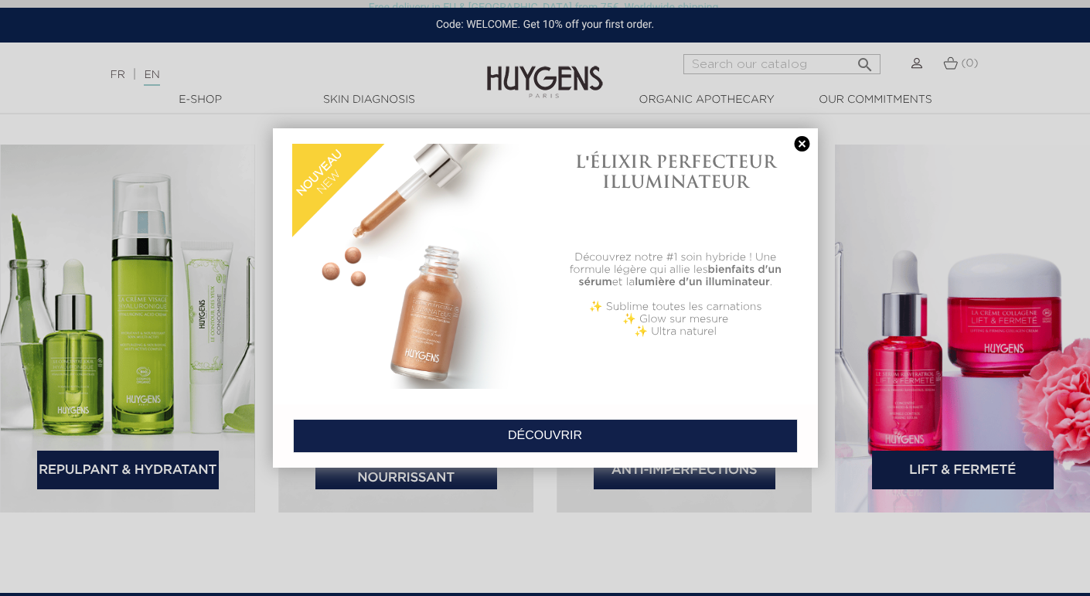 The height and width of the screenshot is (596, 1090). Describe the element at coordinates (676, 270) in the screenshot. I see `p: Découvrez notre #1 soin hybride ! Une formule légère qui allie les et la .` at that location.